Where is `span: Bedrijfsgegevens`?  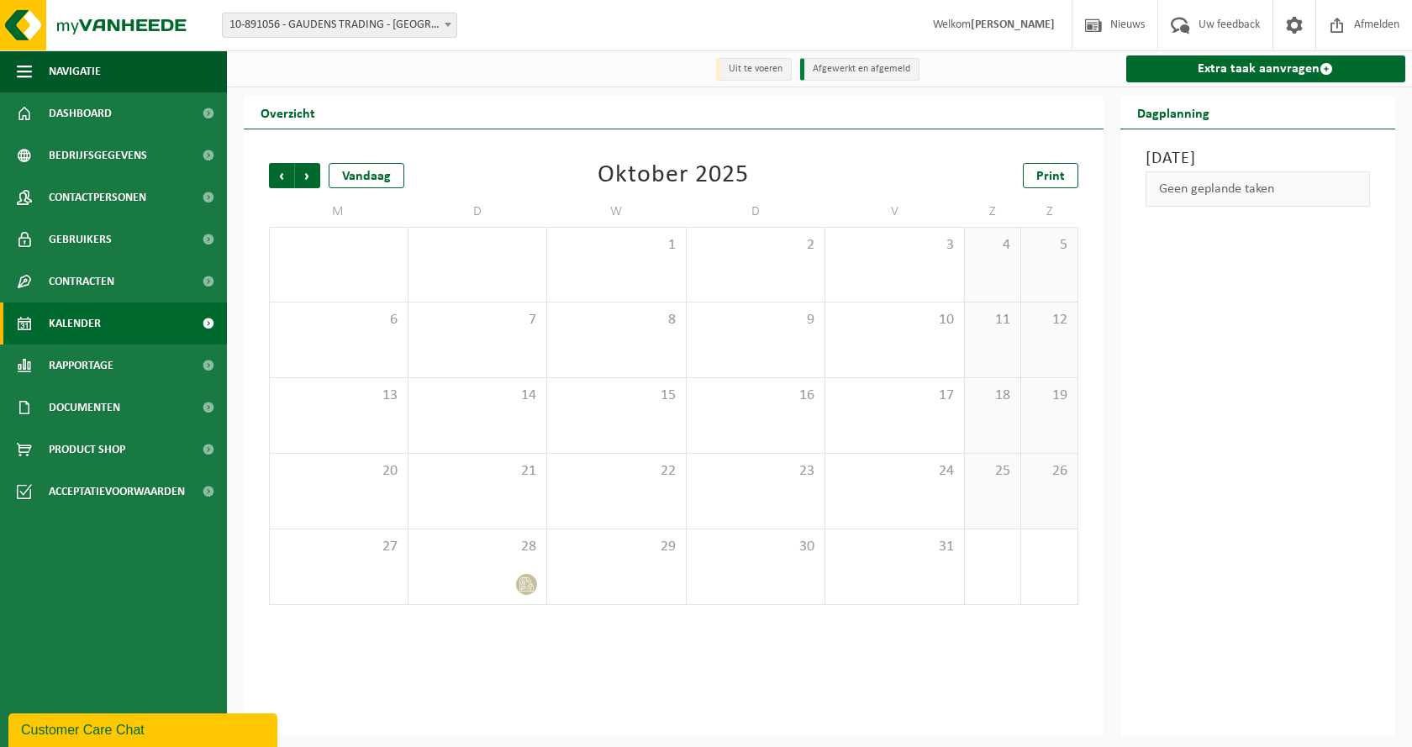
span: Bedrijfsgegevens is located at coordinates (98, 156).